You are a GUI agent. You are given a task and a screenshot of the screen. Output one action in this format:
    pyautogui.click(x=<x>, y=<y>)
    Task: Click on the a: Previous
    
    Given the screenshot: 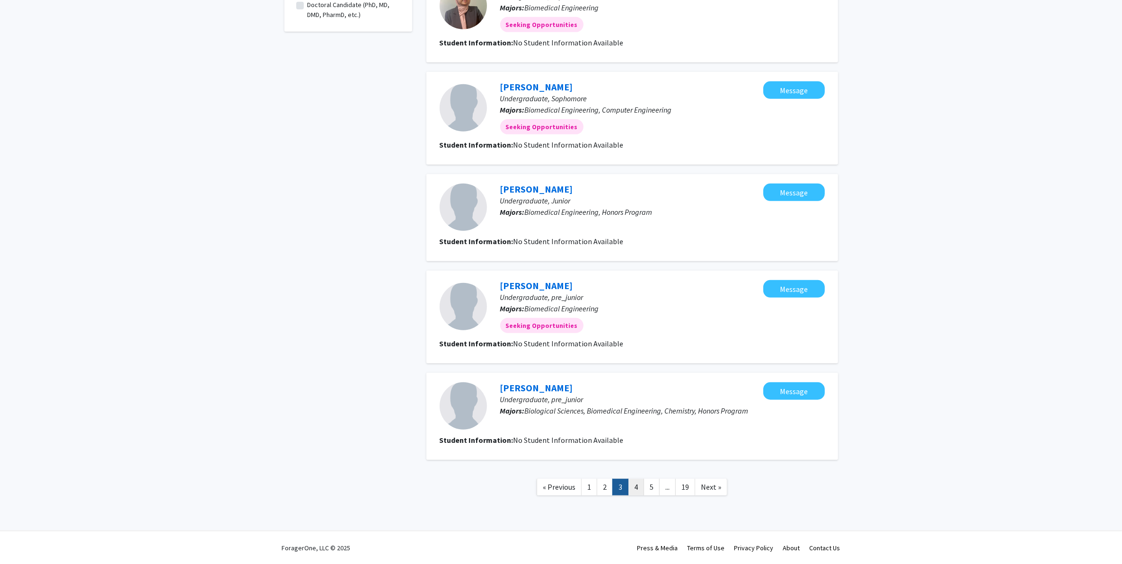 What is the action you would take?
    pyautogui.click(x=559, y=487)
    